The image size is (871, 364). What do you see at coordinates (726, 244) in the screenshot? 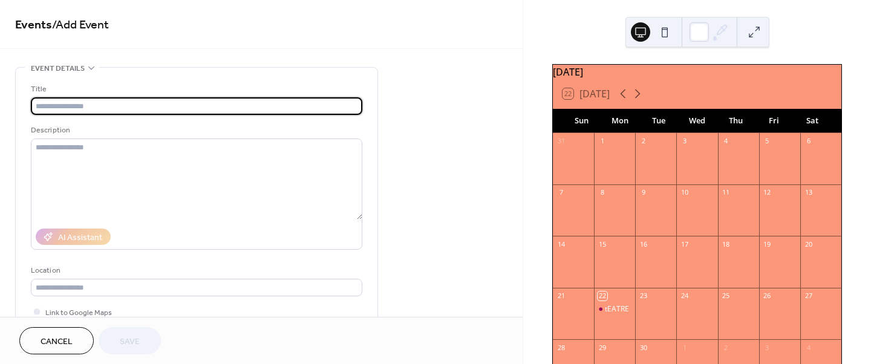
I see `div: 18` at bounding box center [726, 244].